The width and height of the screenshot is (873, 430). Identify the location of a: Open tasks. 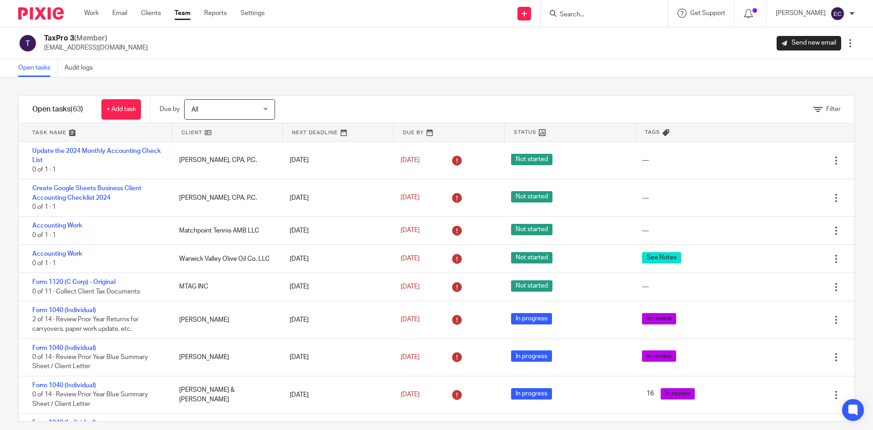
(38, 68).